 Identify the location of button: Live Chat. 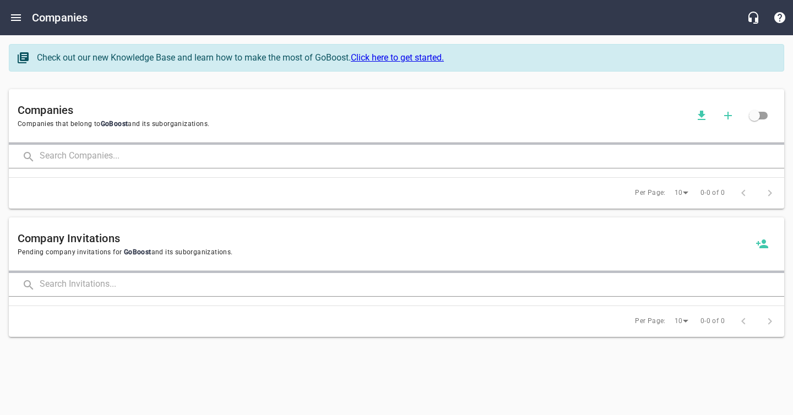
(753, 18).